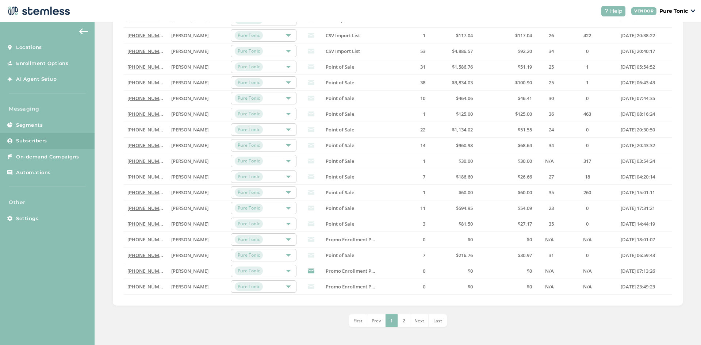 The height and width of the screenshot is (345, 701). Describe the element at coordinates (524, 114) in the screenshot. I see `span: $125.00` at that location.